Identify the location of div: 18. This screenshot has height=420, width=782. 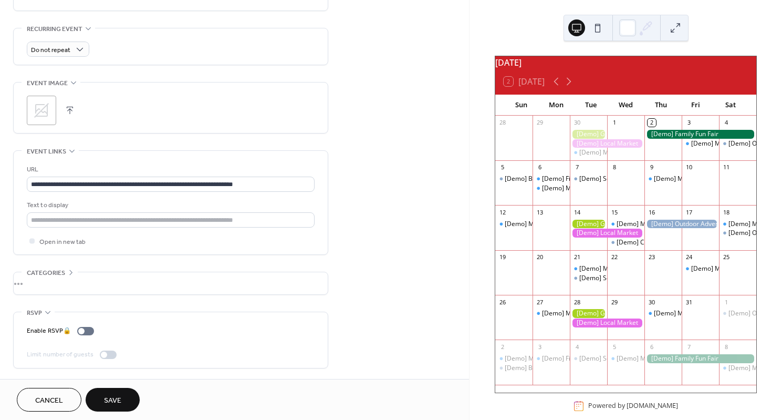
(726, 212).